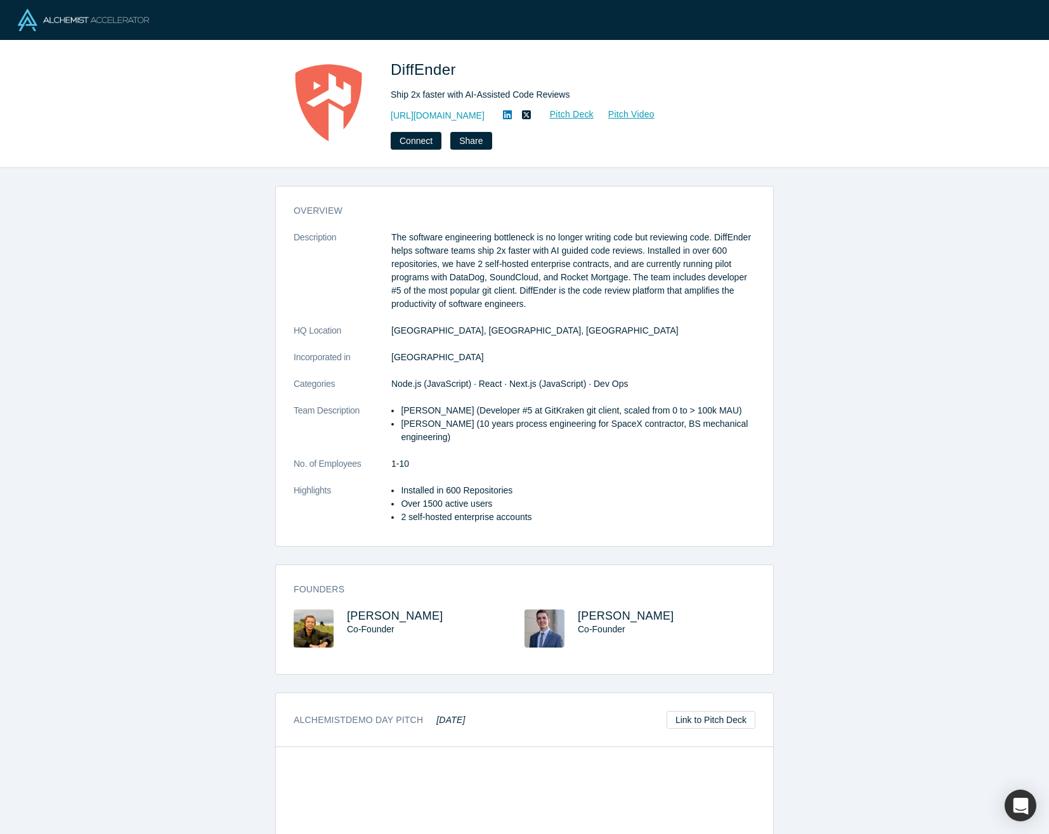 Image resolution: width=1049 pixels, height=834 pixels. I want to click on img: DiffEnder's Logo, so click(329, 103).